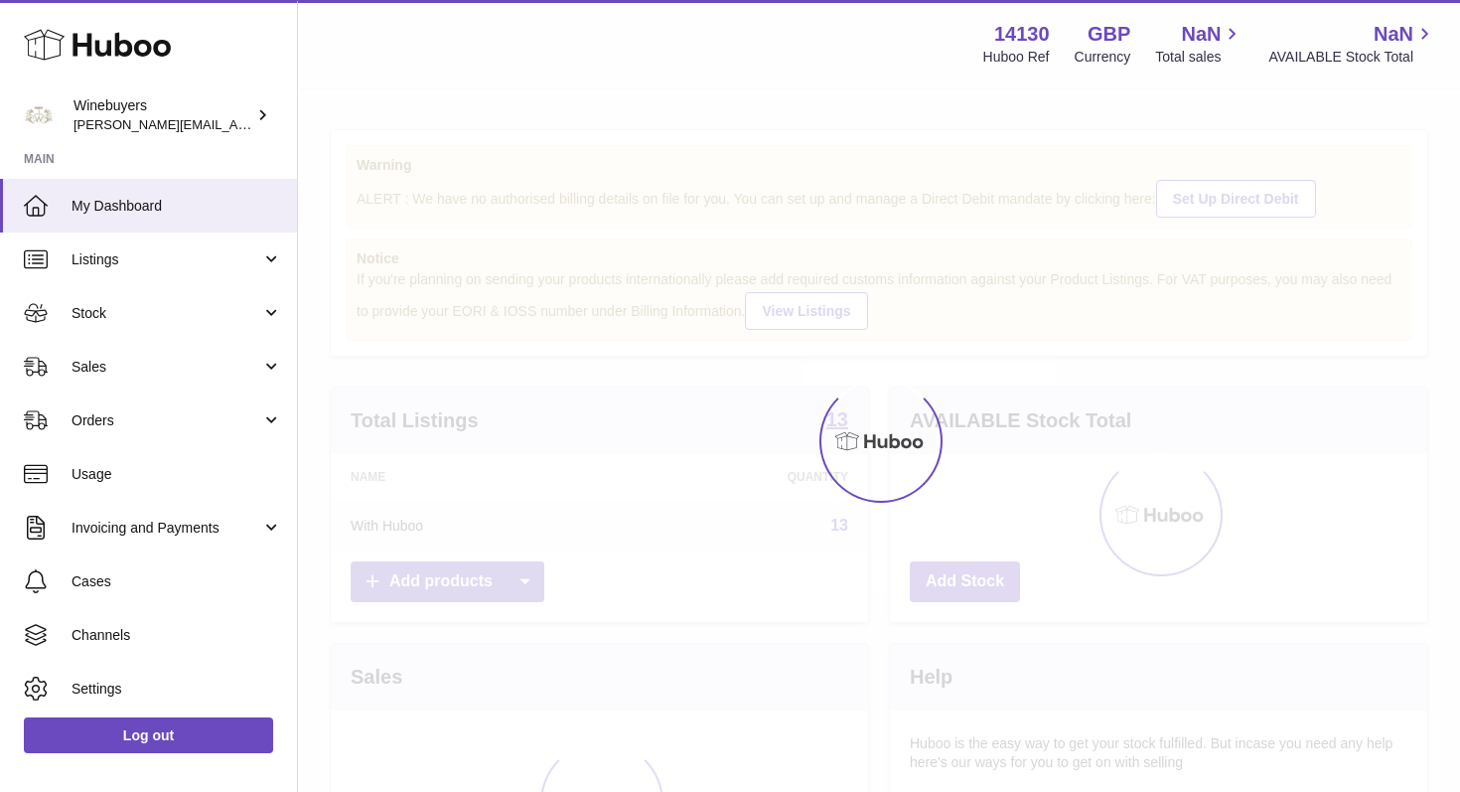 This screenshot has height=792, width=1460. Describe the element at coordinates (1022, 34) in the screenshot. I see `strong: 14130` at that location.